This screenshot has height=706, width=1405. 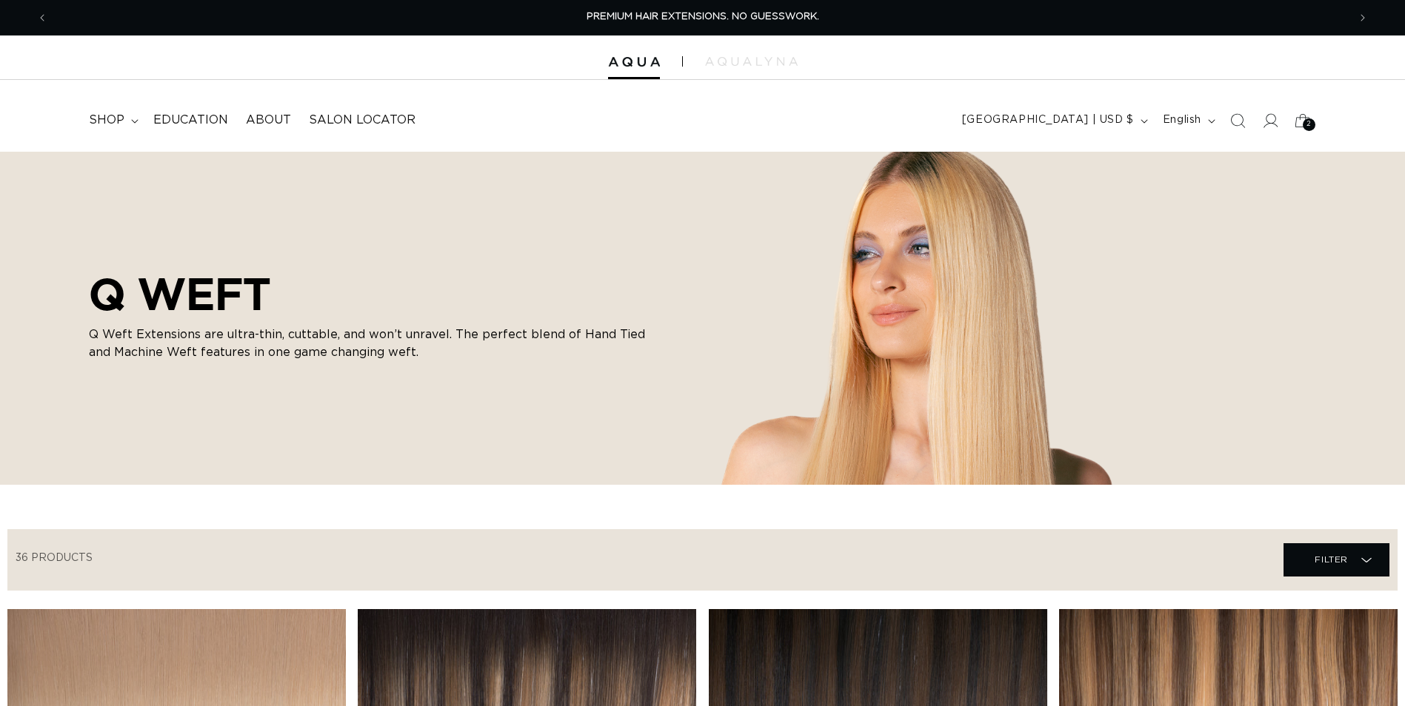 What do you see at coordinates (1182, 120) in the screenshot?
I see `span: English` at bounding box center [1182, 120].